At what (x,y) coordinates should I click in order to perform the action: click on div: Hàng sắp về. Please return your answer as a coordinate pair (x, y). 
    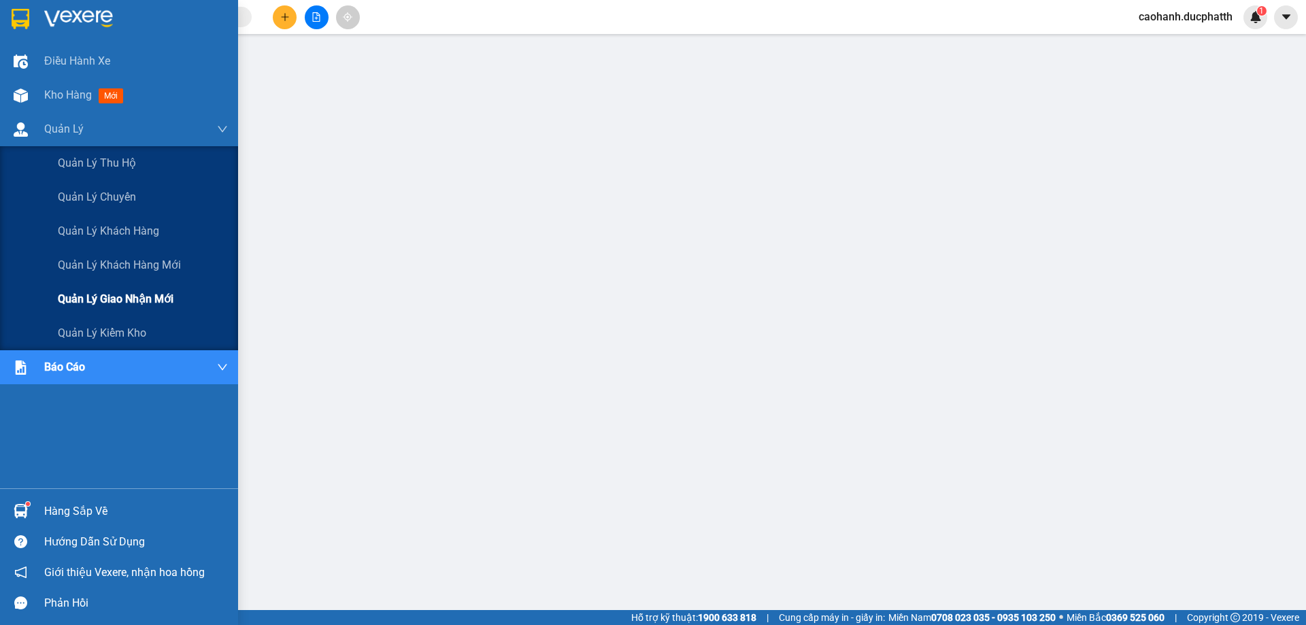
    Looking at the image, I should click on (136, 512).